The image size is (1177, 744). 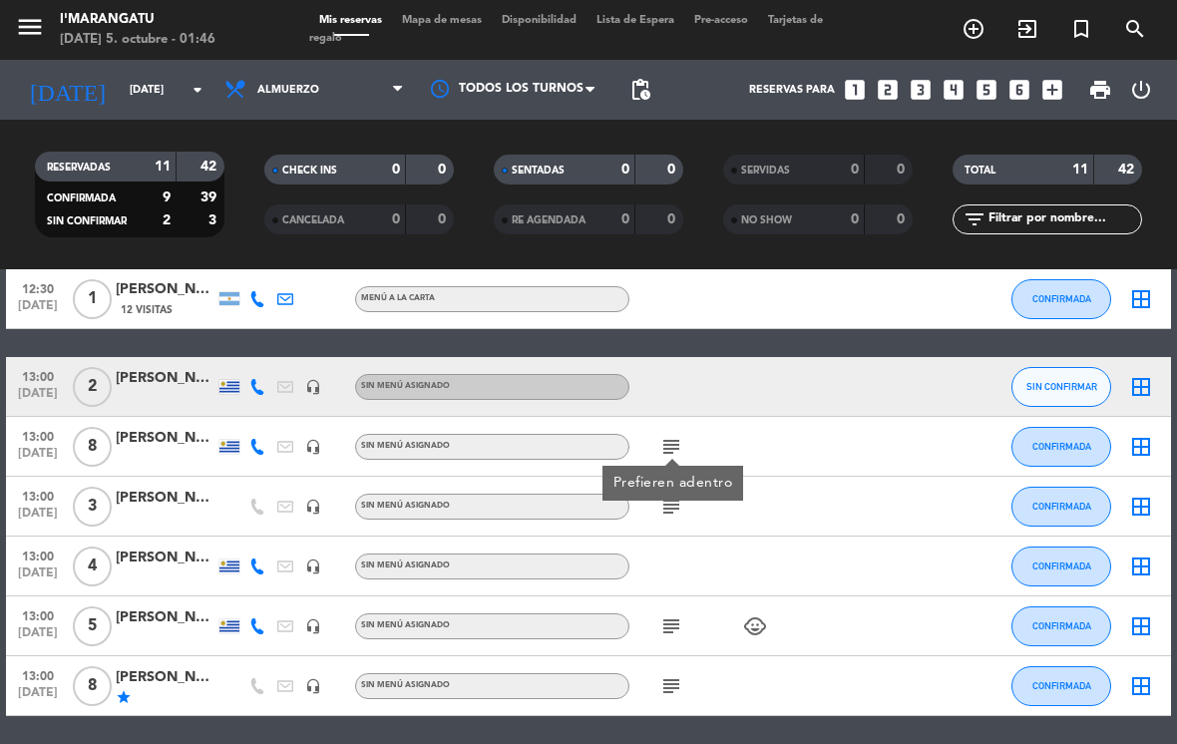 I want to click on span: SENTADAS, so click(x=538, y=171).